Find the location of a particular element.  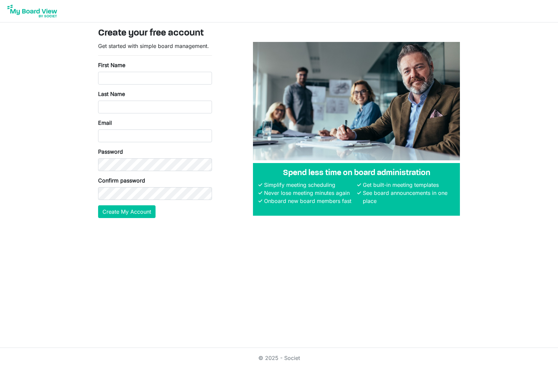

img: My Board View Logo is located at coordinates (32, 11).